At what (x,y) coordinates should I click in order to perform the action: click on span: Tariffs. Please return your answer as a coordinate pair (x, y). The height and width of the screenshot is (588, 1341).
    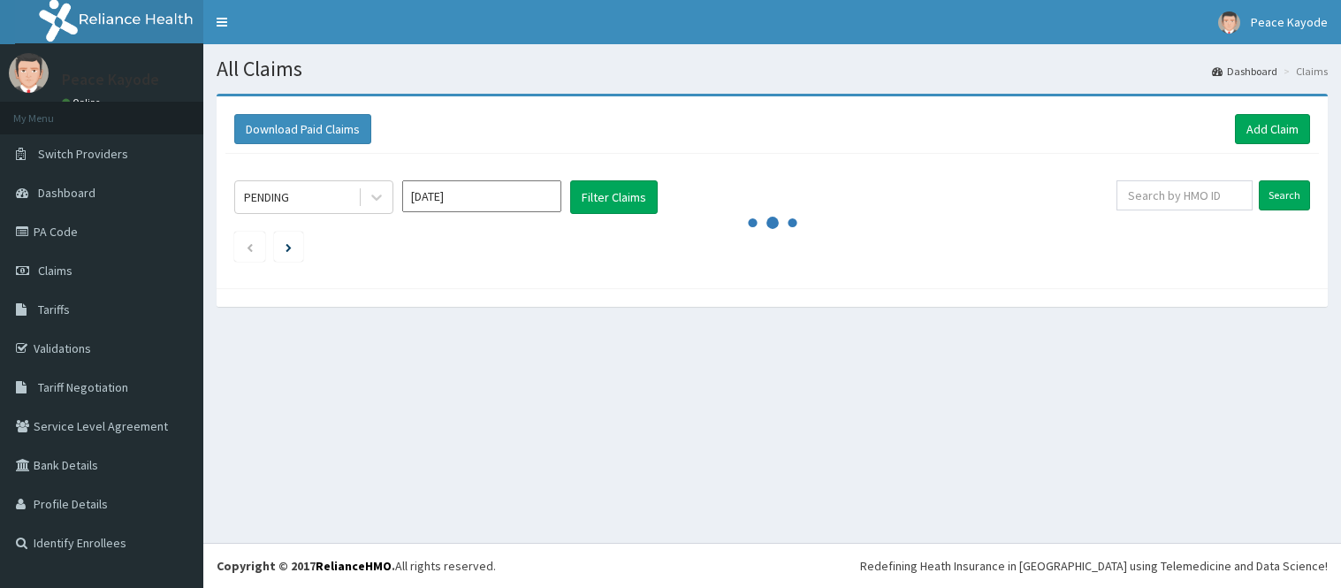
    Looking at the image, I should click on (54, 309).